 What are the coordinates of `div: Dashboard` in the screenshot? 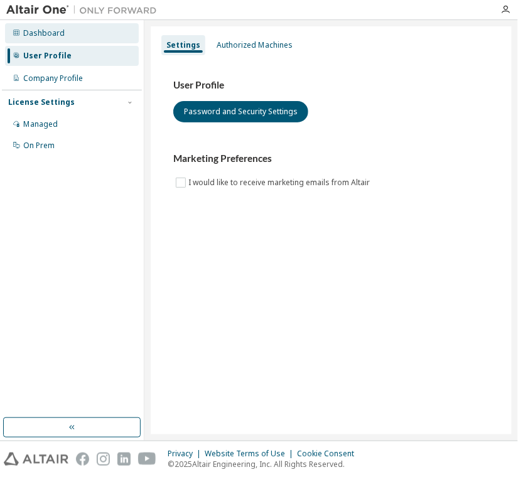 It's located at (44, 33).